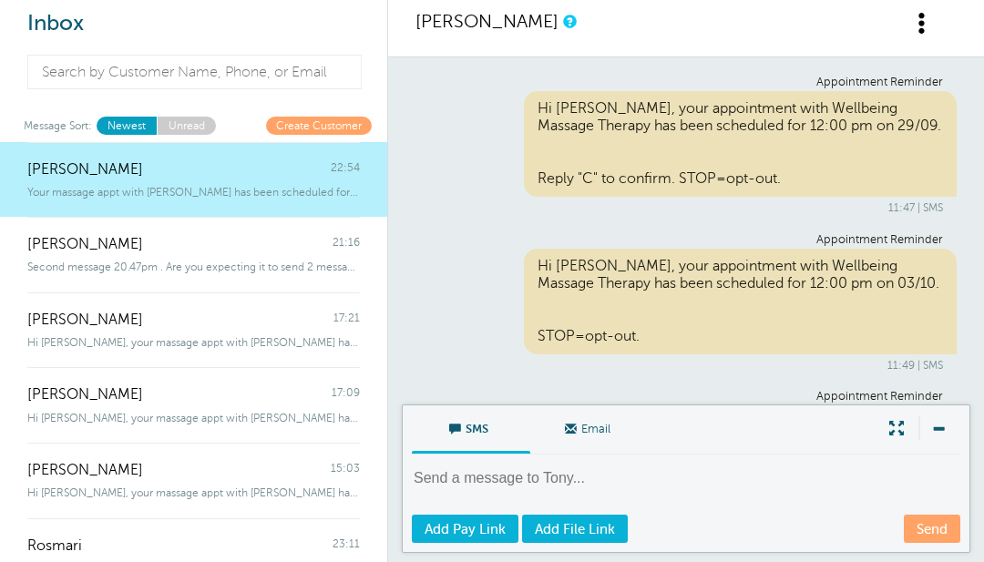 The height and width of the screenshot is (562, 984). Describe the element at coordinates (568, 21) in the screenshot. I see `a: This is a history of all communications between GoReminders and your customer.` at that location.